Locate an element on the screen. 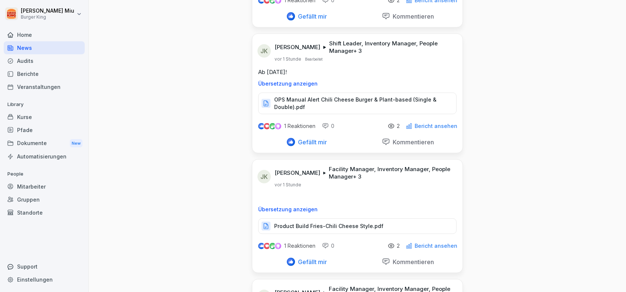 The height and width of the screenshot is (292, 626). p: Product Build Fries-Chili Cheese Style.pdf is located at coordinates (329, 226).